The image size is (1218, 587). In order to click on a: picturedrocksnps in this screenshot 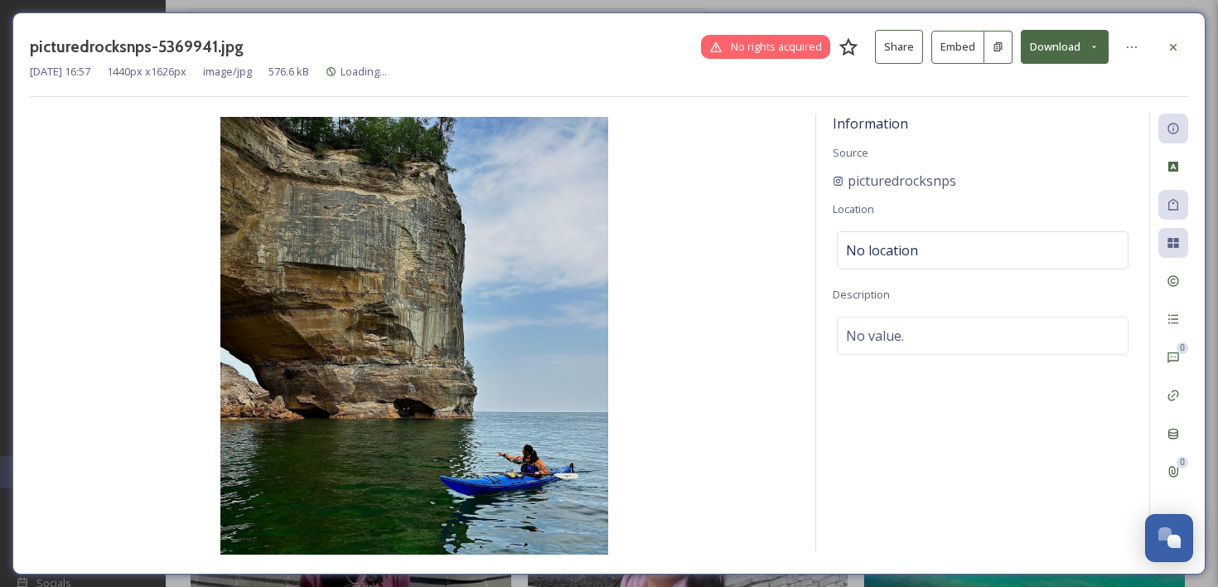, I will do `click(894, 181)`.